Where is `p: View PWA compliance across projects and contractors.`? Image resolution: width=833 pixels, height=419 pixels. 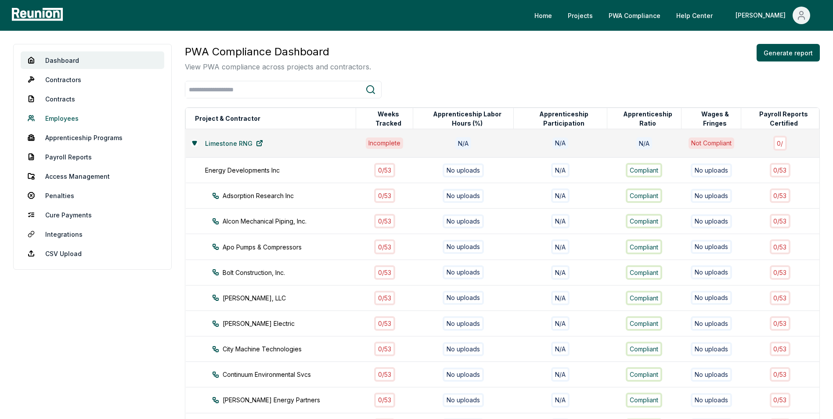 p: View PWA compliance across projects and contractors. is located at coordinates (278, 67).